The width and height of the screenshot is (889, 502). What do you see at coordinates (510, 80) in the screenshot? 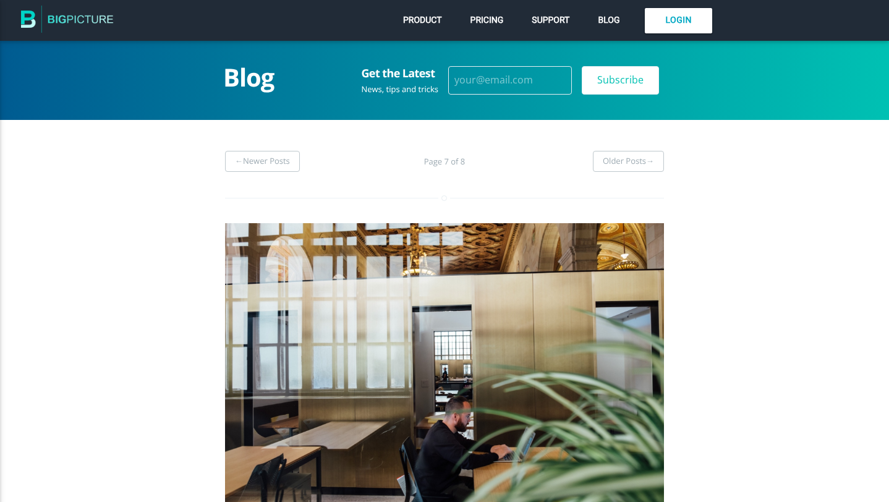
I see `input: your@email.com` at bounding box center [510, 80].